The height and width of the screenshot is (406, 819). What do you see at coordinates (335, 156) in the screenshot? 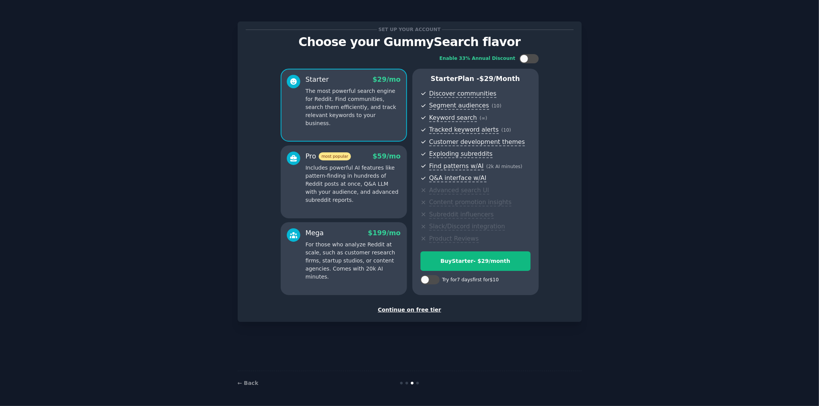
I see `span: most popular` at bounding box center [335, 156].